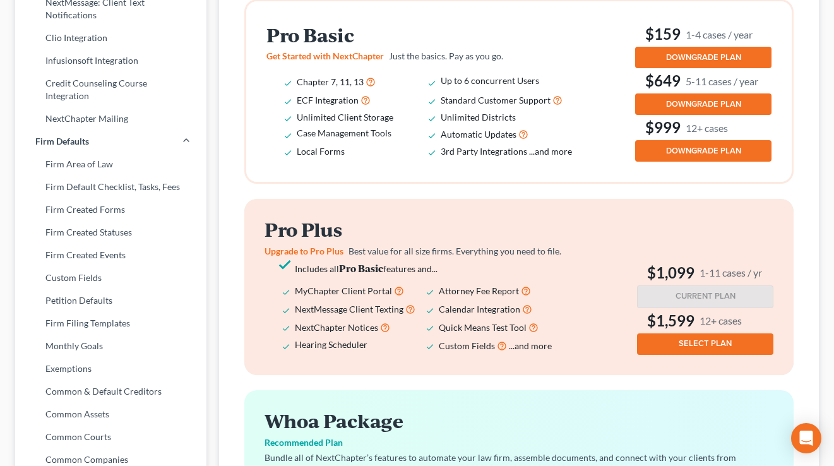 The height and width of the screenshot is (466, 834). What do you see at coordinates (490, 80) in the screenshot?
I see `span: Up to 6 concurrent Users` at bounding box center [490, 80].